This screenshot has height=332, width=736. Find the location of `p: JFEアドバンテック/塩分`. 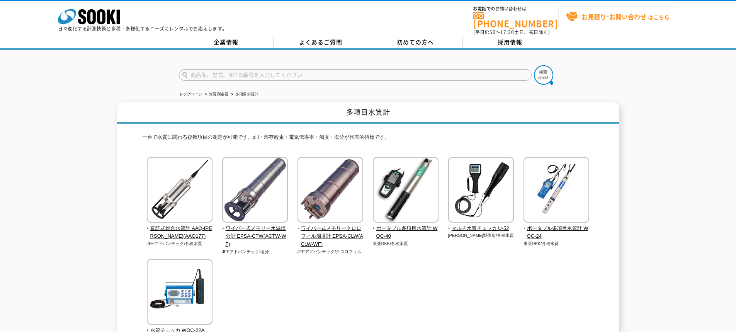

p: JFEアドバンテック/塩分 is located at coordinates (255, 251).